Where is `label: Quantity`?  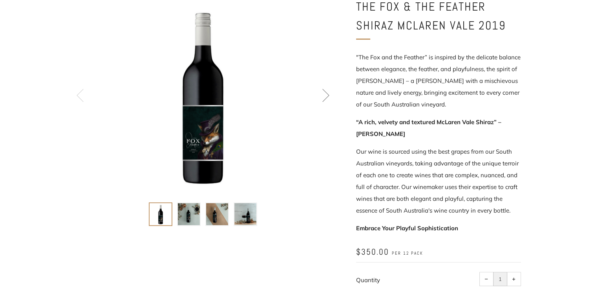
label: Quantity is located at coordinates (368, 279).